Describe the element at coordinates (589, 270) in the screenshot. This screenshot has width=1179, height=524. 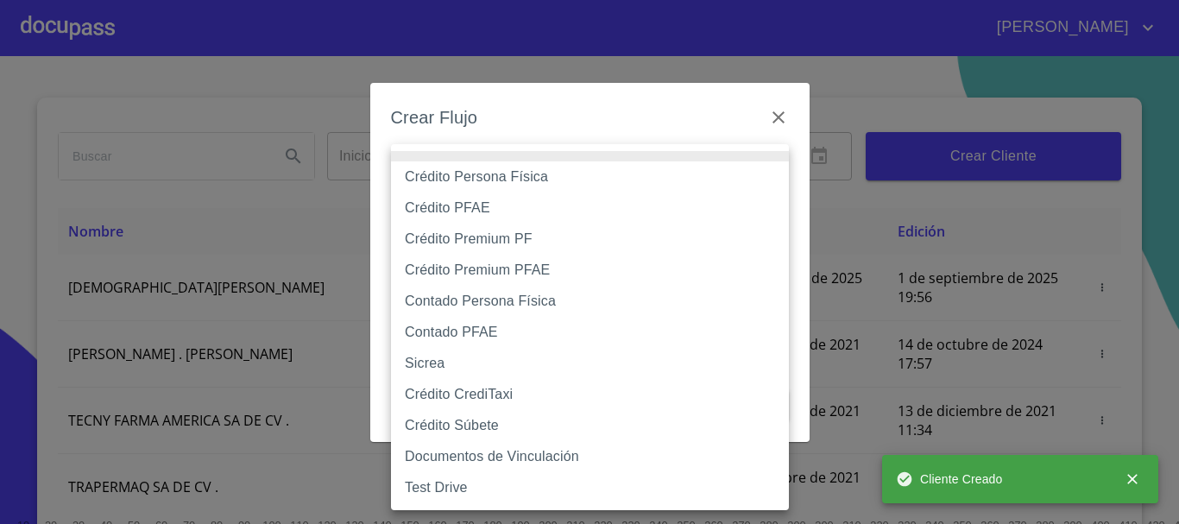
I see `li: Crédito Premium PFAE` at that location.